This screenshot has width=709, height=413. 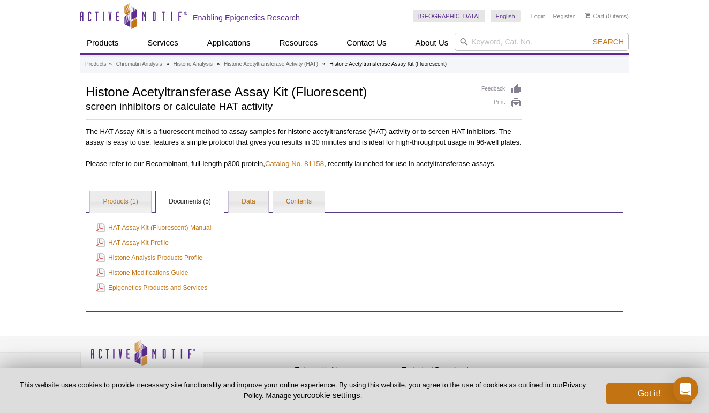 What do you see at coordinates (333, 395) in the screenshot?
I see `button: cookie settings` at bounding box center [333, 395].